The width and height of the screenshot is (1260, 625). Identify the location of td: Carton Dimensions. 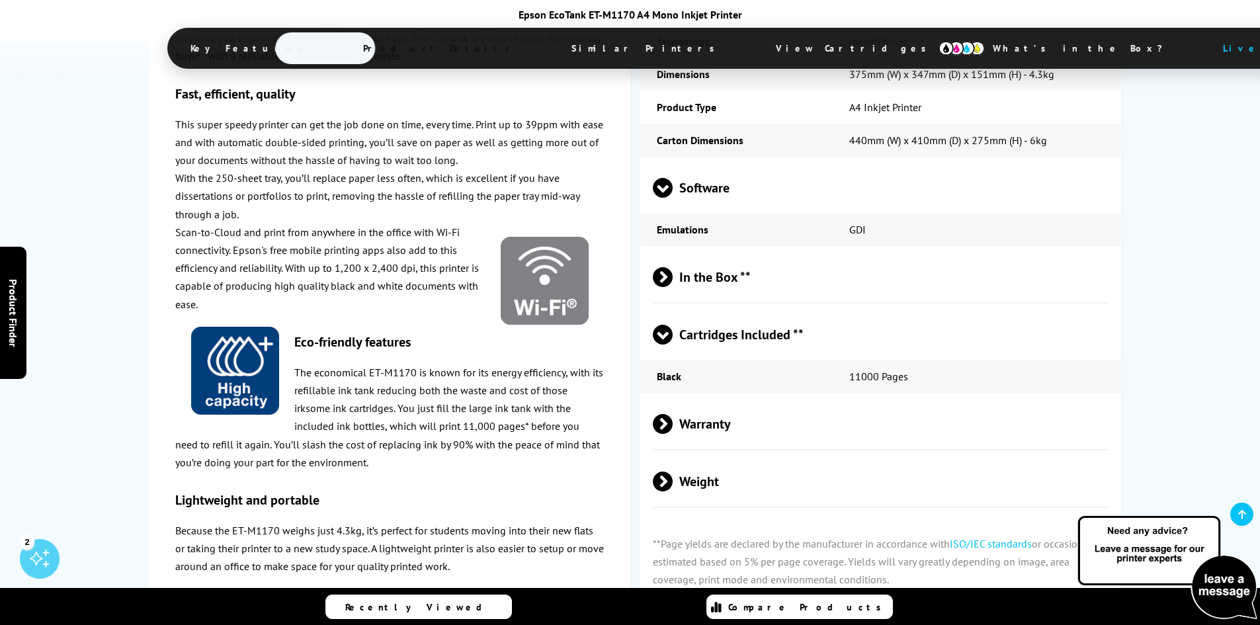
(736, 140).